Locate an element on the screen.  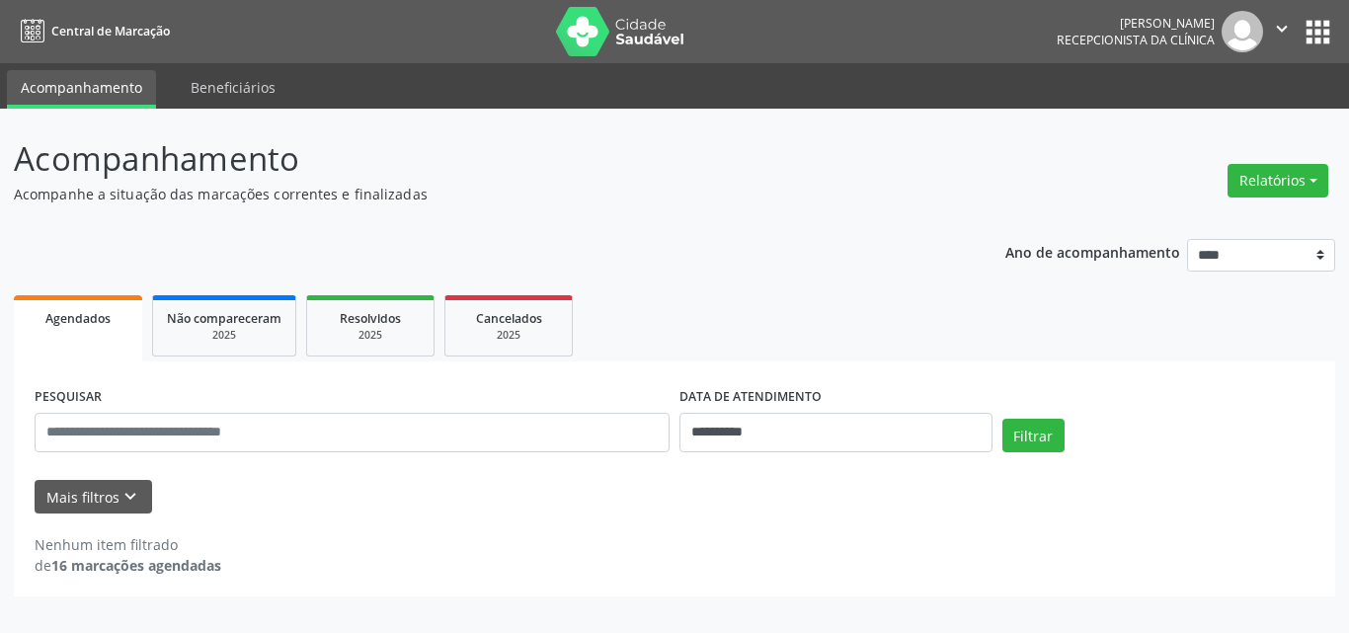
a: Acompanhamento is located at coordinates (81, 89).